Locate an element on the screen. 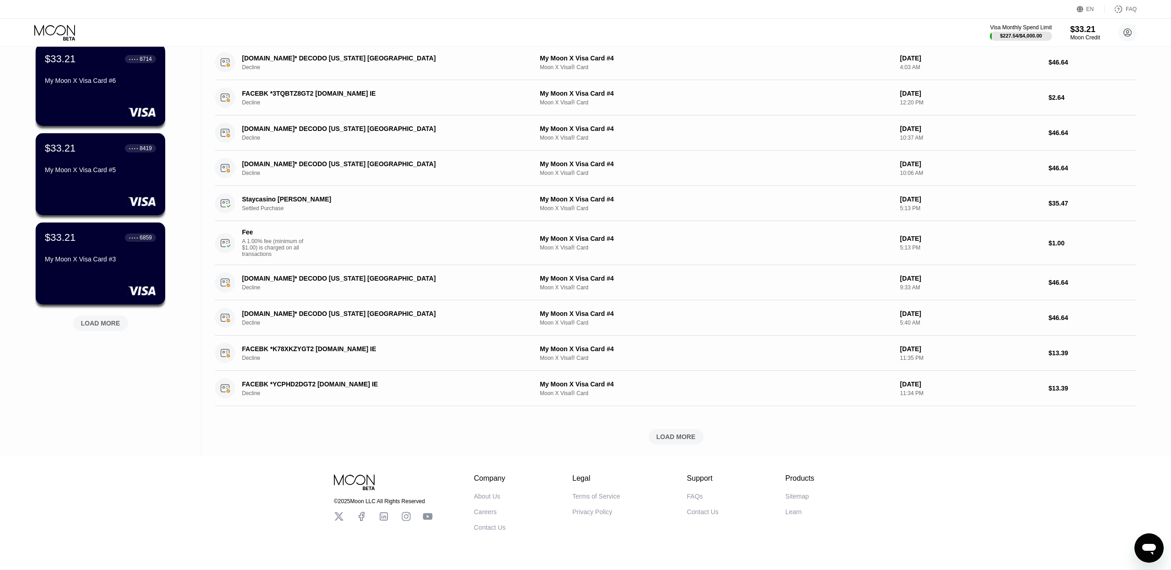 This screenshot has height=570, width=1171. div: Careers is located at coordinates (485, 512).